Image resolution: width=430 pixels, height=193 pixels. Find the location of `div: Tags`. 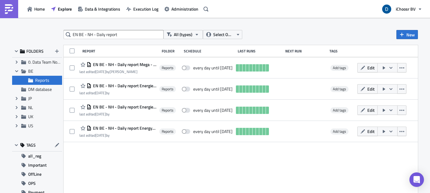

div: Tags is located at coordinates (342, 51).